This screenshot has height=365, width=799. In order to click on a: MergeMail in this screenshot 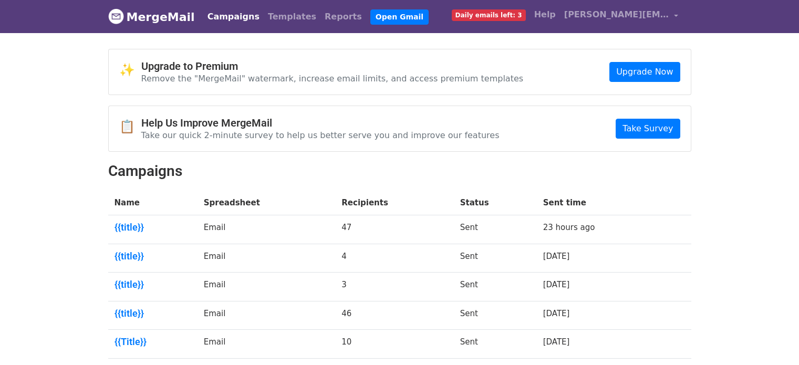, I will do `click(151, 17)`.